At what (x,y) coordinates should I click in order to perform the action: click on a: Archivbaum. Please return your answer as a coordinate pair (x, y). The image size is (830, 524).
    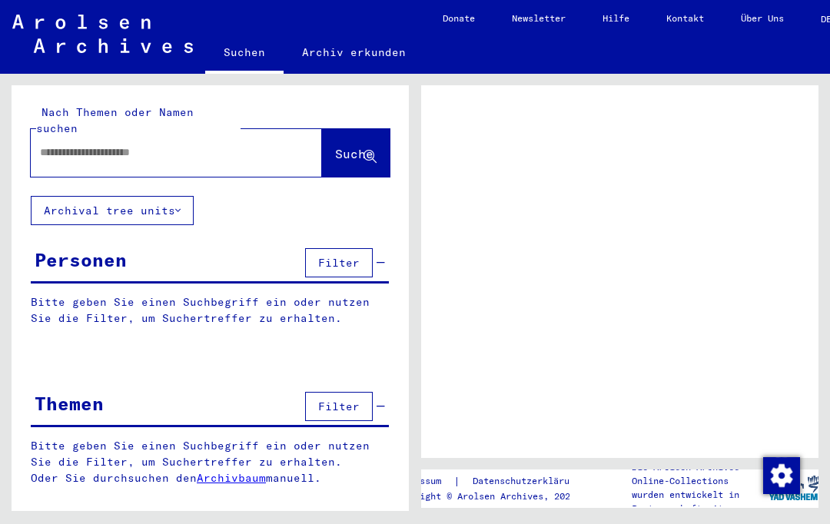
    Looking at the image, I should click on (231, 478).